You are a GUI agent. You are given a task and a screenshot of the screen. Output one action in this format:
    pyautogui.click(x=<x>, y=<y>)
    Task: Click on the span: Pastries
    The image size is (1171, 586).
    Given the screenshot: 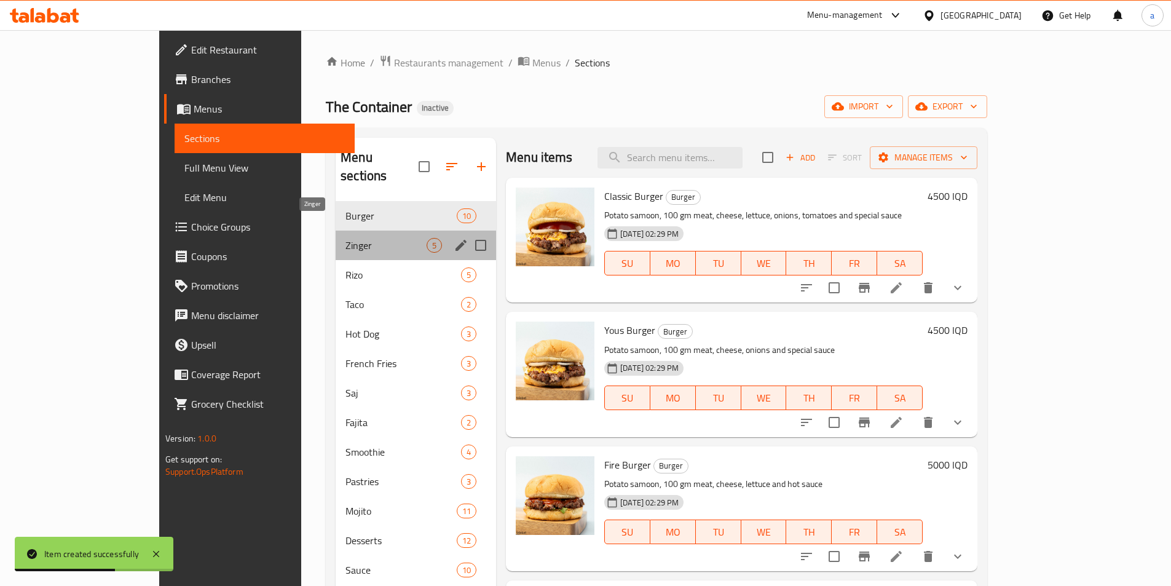 What is the action you would take?
    pyautogui.click(x=403, y=481)
    